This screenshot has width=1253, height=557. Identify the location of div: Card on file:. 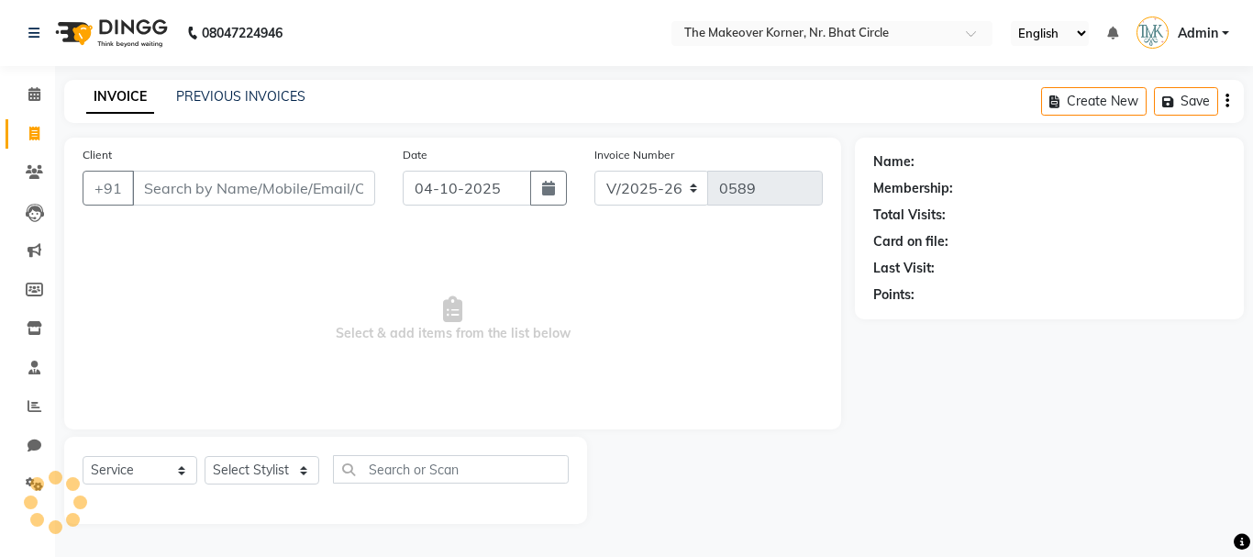
(910, 241).